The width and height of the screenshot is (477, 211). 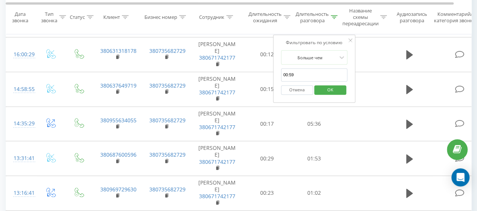 What do you see at coordinates (161, 17) in the screenshot?
I see `div: Бизнес номер` at bounding box center [161, 17].